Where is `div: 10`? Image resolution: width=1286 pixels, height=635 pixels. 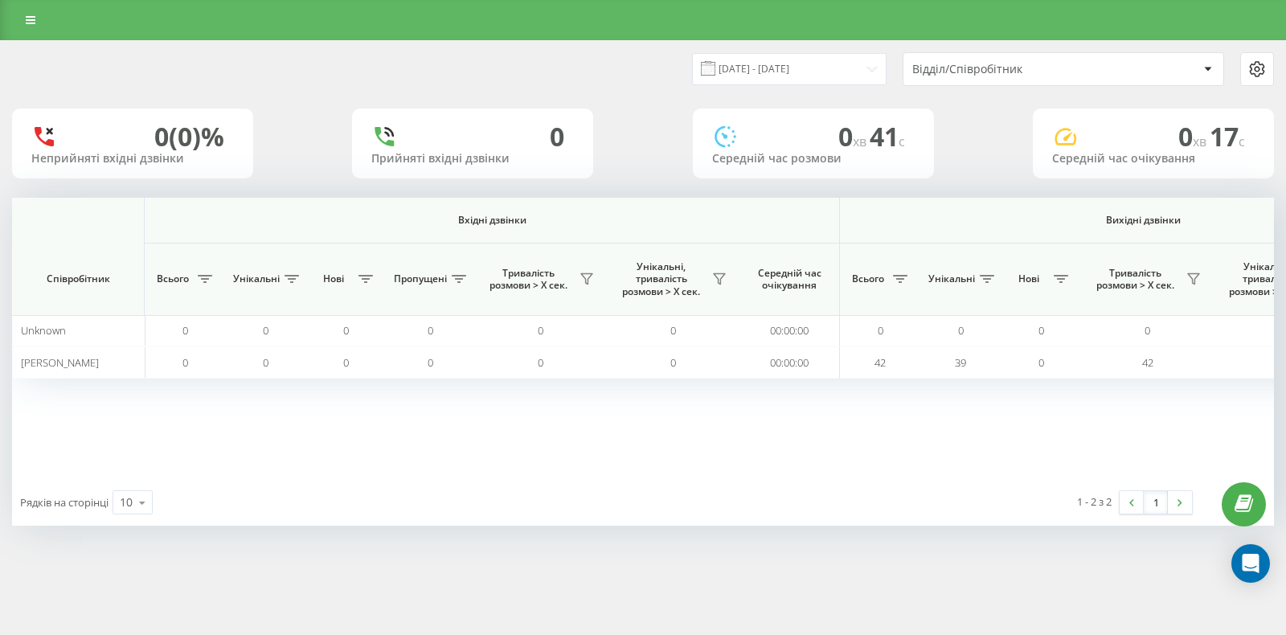
div: 10 is located at coordinates (126, 502).